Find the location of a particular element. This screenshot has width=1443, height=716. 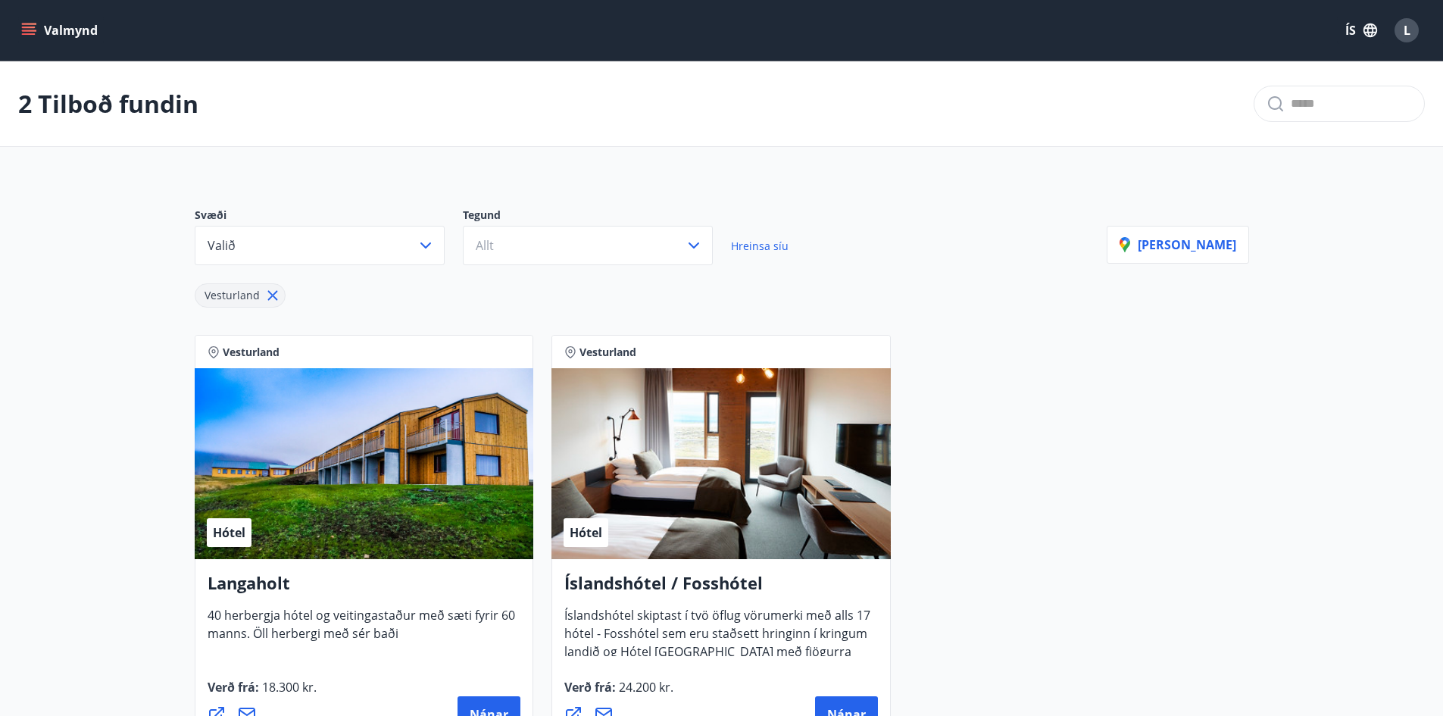

span: Valið is located at coordinates (221, 245).